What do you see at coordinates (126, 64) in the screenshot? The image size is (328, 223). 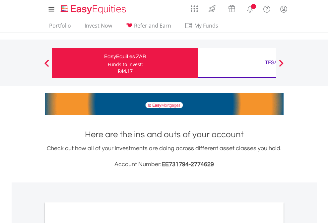 I see `div: Funds to invest:` at bounding box center [126, 64].